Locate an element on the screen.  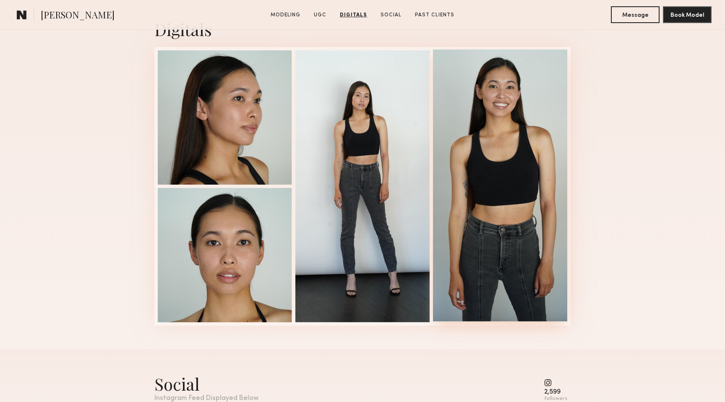
a: Book Model is located at coordinates (688, 14).